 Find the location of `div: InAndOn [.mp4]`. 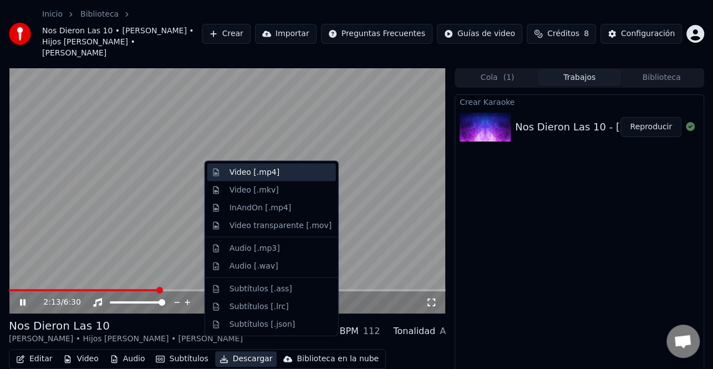

div: InAndOn [.mp4] is located at coordinates (261, 207).